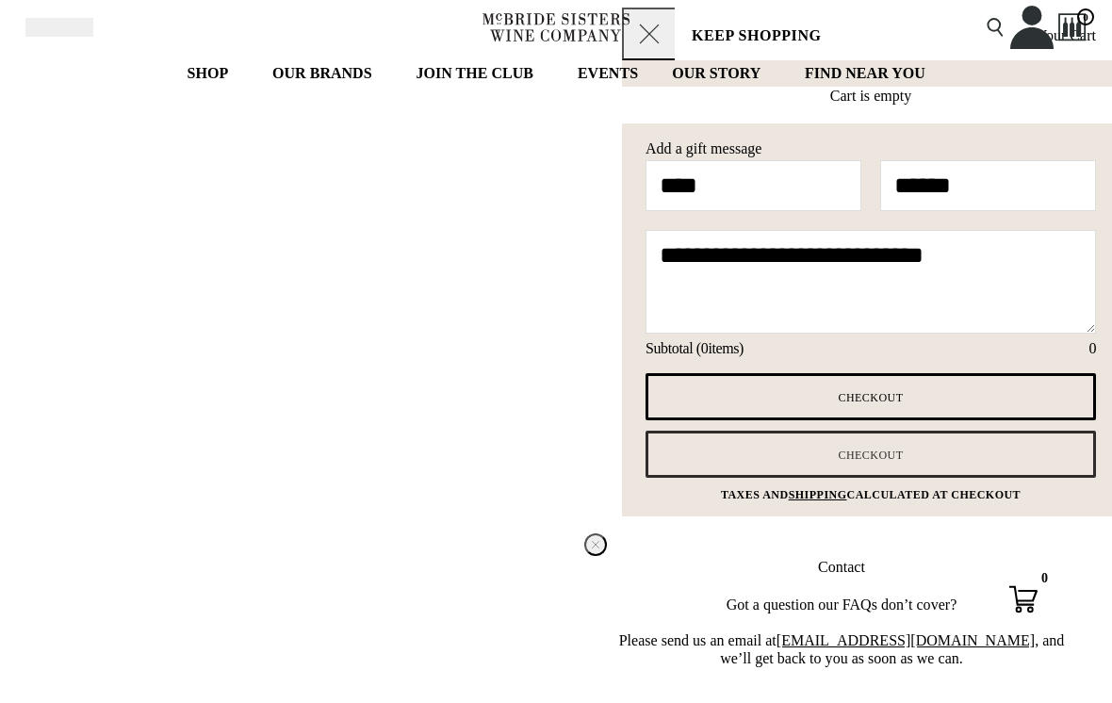 This screenshot has height=703, width=1112. I want to click on span: FIND NEAR YOU, so click(865, 73).